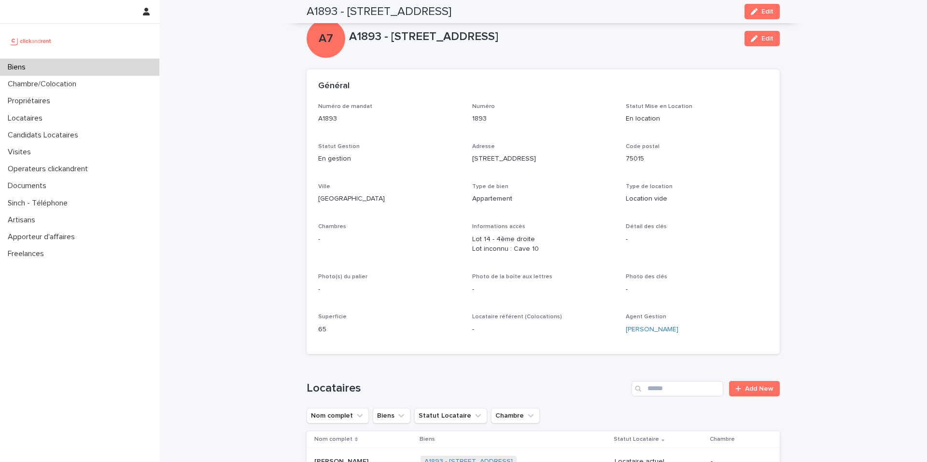 The image size is (927, 462). Describe the element at coordinates (44, 84) in the screenshot. I see `p: Chambre/Colocation` at that location.